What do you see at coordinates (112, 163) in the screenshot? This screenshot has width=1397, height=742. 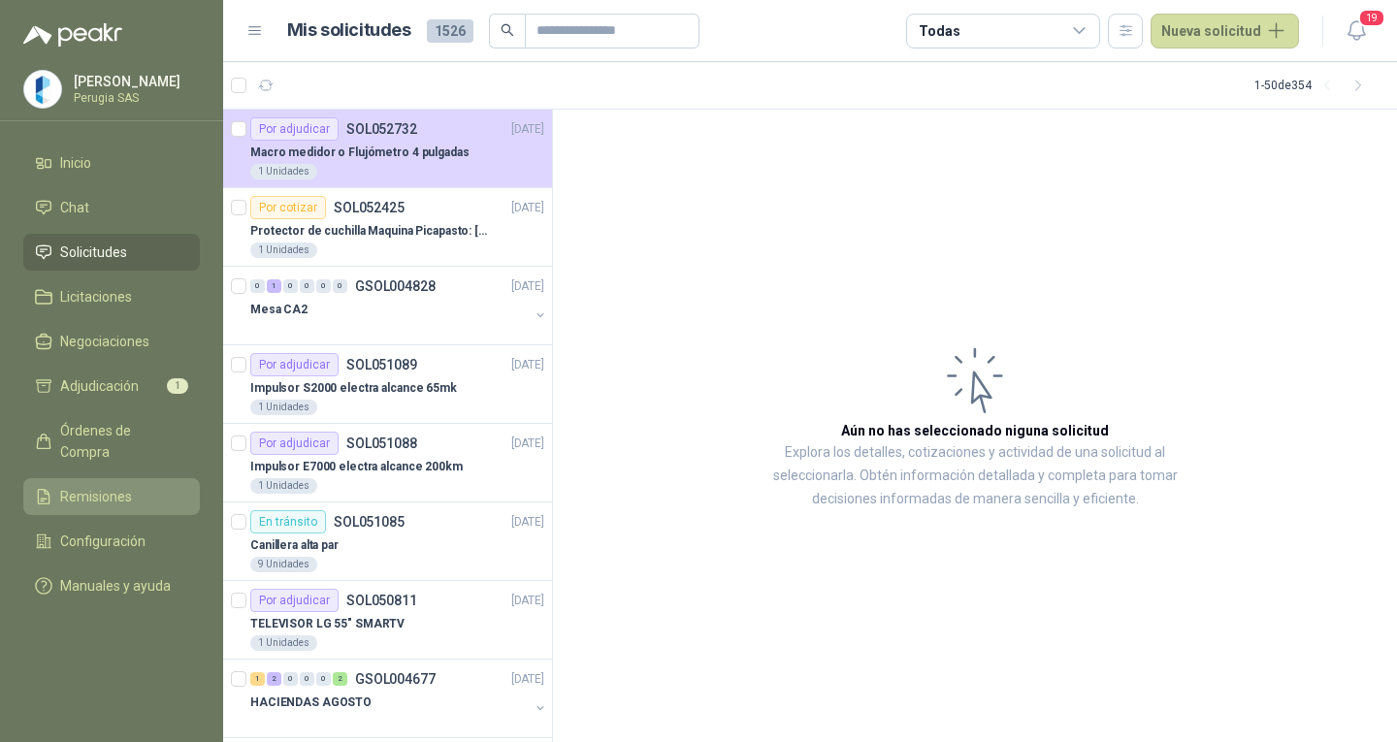 I see `a: Inicio` at bounding box center [112, 163].